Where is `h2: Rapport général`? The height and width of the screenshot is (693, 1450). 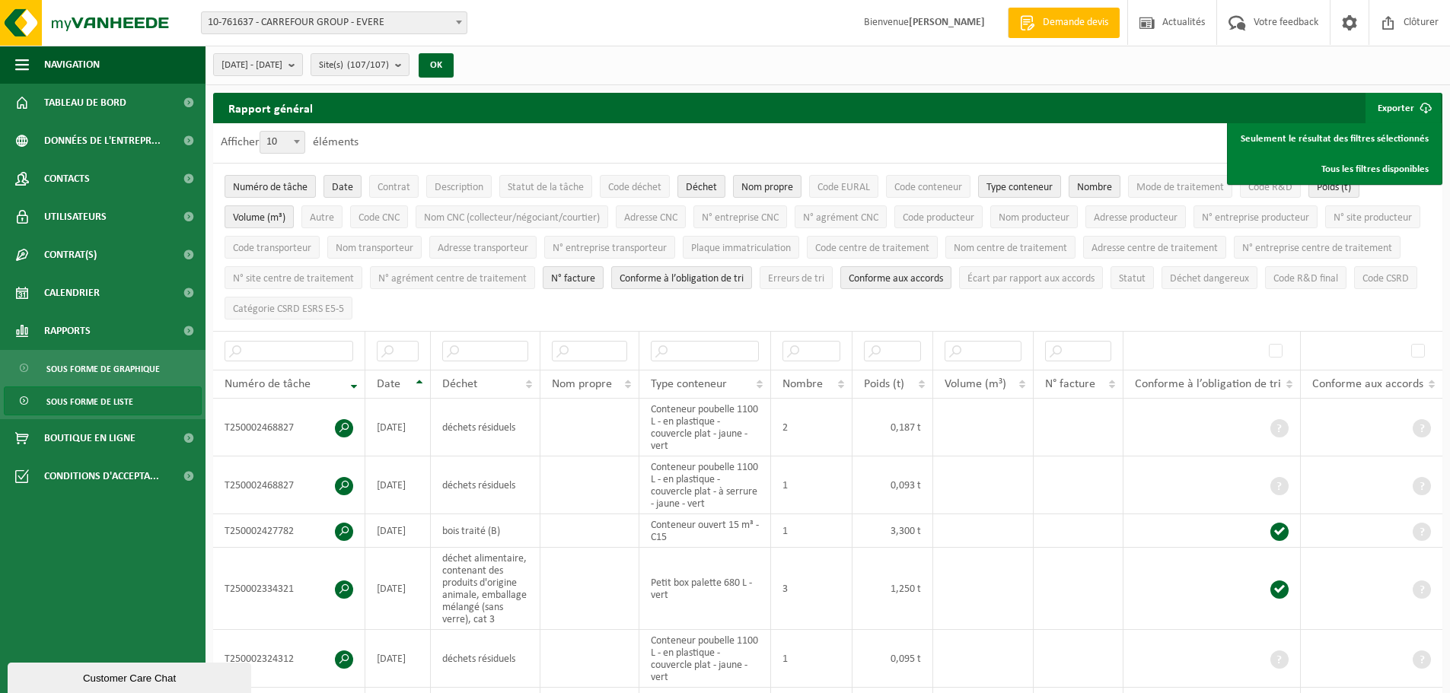 h2: Rapport général is located at coordinates (270, 108).